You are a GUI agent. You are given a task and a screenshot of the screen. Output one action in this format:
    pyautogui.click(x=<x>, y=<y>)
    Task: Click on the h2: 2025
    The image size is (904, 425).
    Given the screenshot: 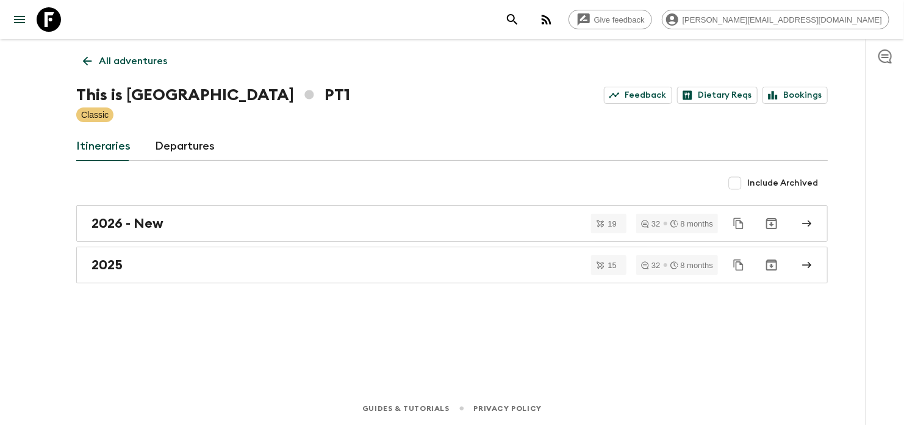 What is the action you would take?
    pyautogui.click(x=107, y=265)
    